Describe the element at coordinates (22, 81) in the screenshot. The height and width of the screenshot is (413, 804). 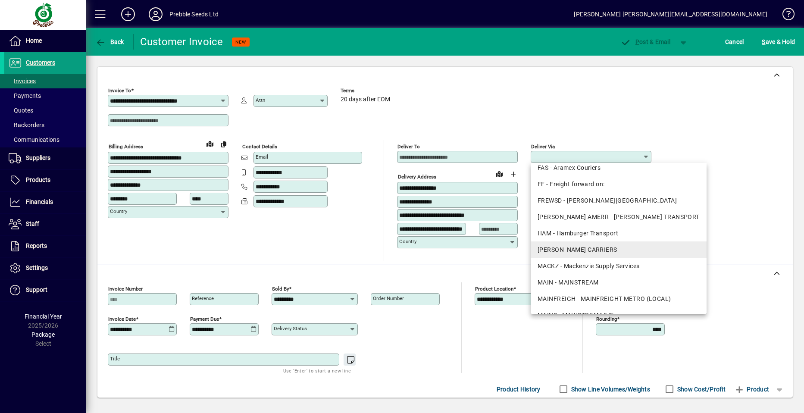
I see `span: Invoices` at that location.